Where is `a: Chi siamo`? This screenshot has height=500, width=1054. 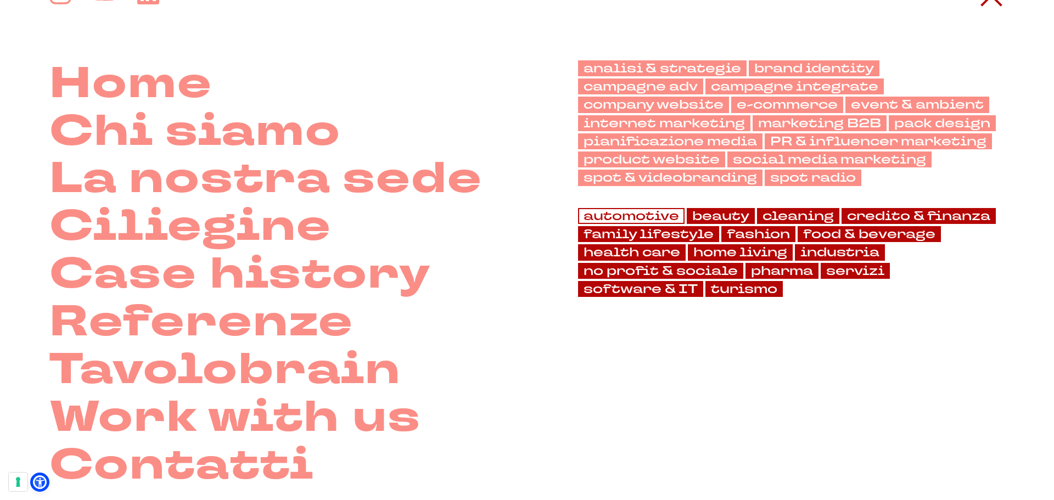 a: Chi siamo is located at coordinates (195, 132).